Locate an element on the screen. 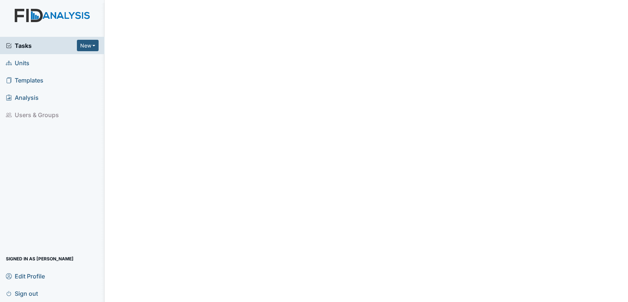 This screenshot has width=628, height=302. a: Tasks is located at coordinates (41, 46).